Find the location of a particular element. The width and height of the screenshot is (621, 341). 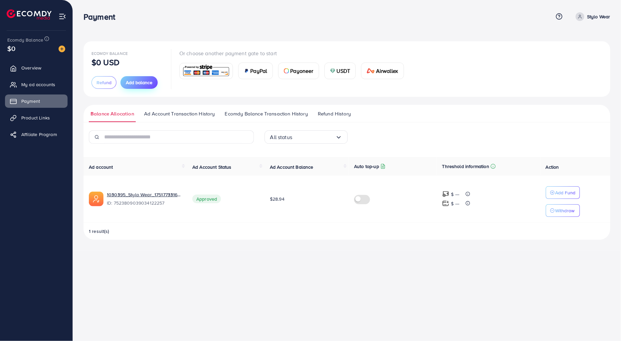

img: logo is located at coordinates (29, 14).